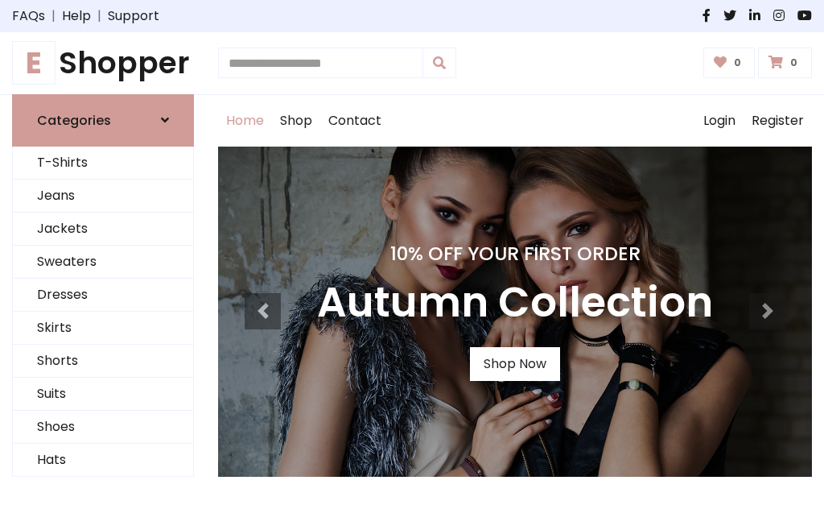 The height and width of the screenshot is (530, 824). What do you see at coordinates (103, 460) in the screenshot?
I see `a: Hats` at bounding box center [103, 460].